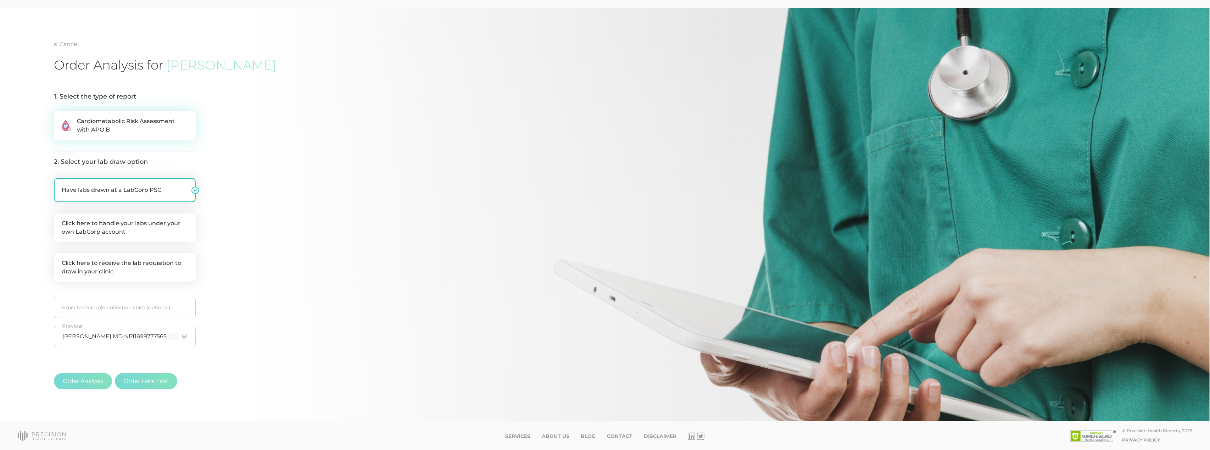 This screenshot has height=450, width=1210. I want to click on legend: 1. Select the type of report, so click(125, 98).